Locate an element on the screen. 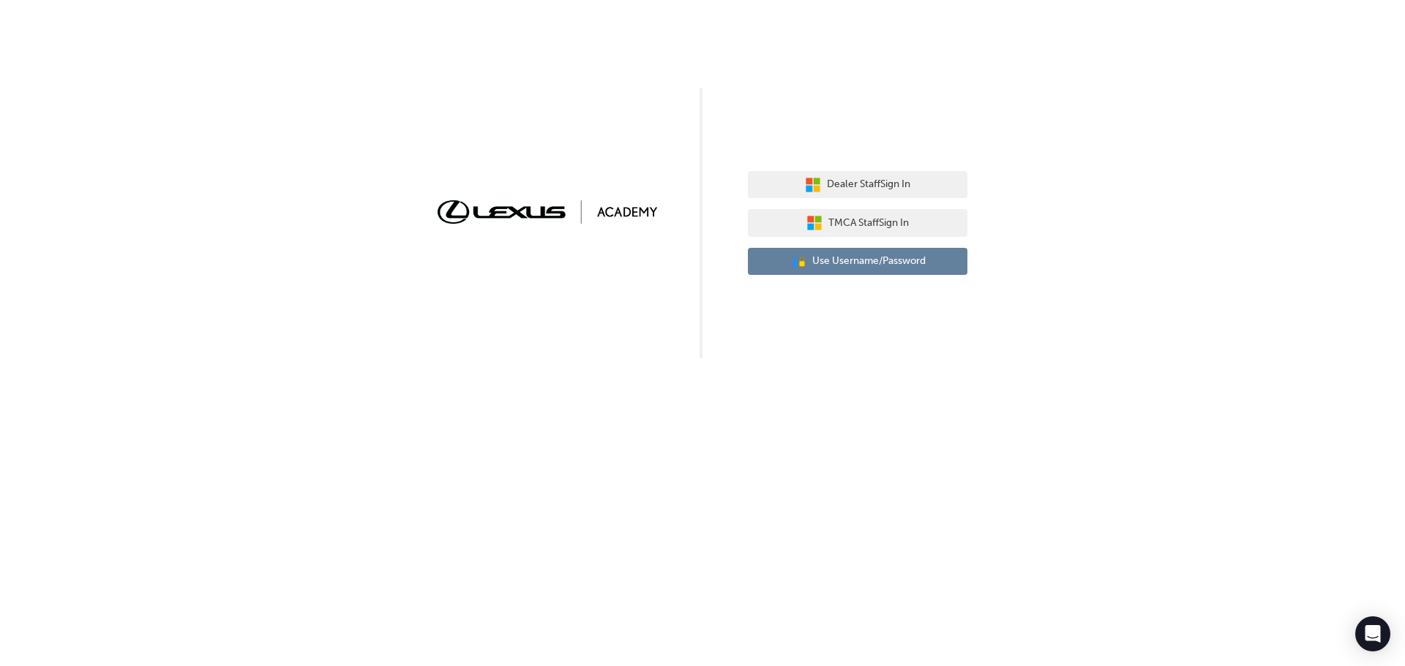 The width and height of the screenshot is (1405, 666). span: TMCA Staff Sign In is located at coordinates (868, 223).